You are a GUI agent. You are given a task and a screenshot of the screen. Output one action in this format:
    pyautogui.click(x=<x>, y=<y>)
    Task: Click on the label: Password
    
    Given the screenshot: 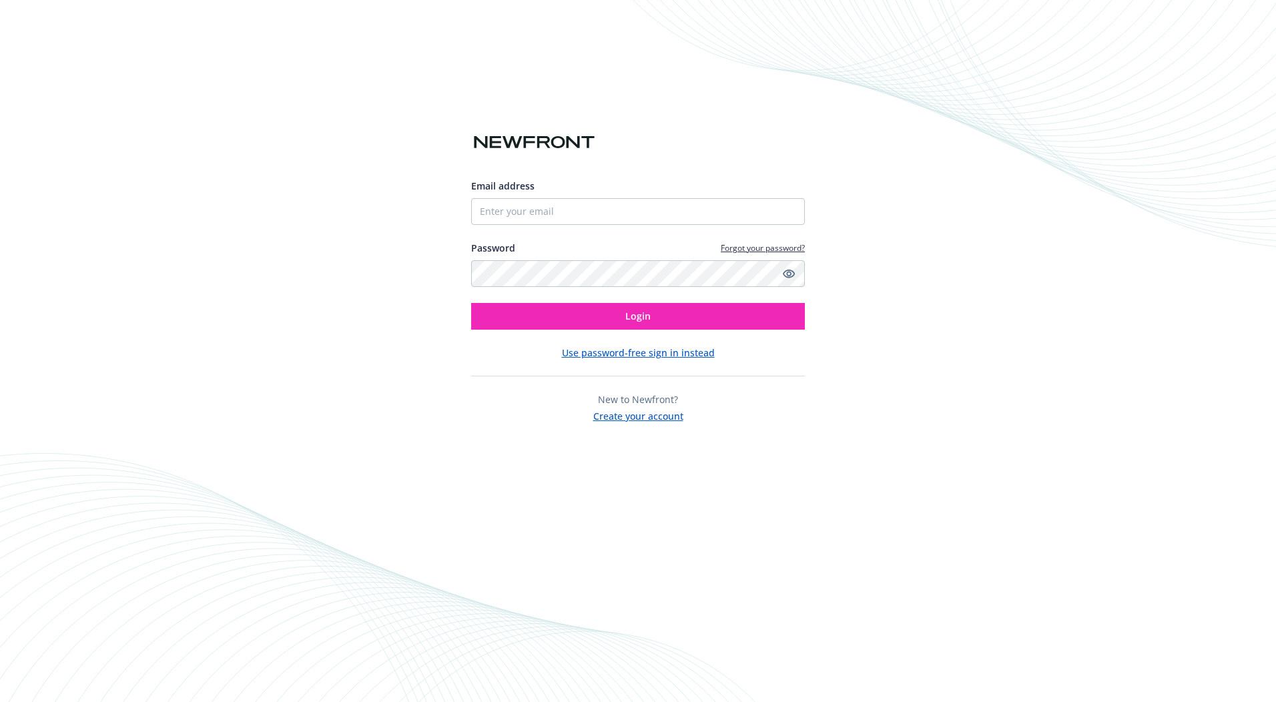 What is the action you would take?
    pyautogui.click(x=493, y=248)
    